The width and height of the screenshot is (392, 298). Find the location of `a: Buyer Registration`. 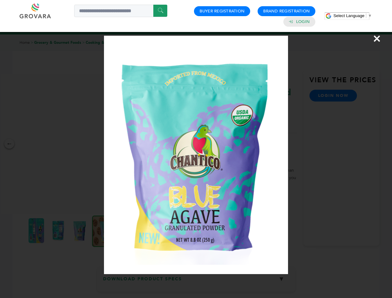

a: Buyer Registration is located at coordinates (222, 11).